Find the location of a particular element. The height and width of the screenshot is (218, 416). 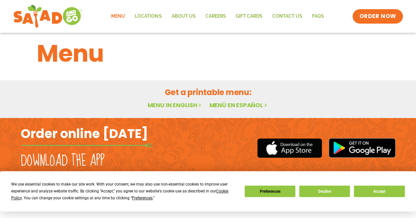

h2: Download the app is located at coordinates (62, 161).